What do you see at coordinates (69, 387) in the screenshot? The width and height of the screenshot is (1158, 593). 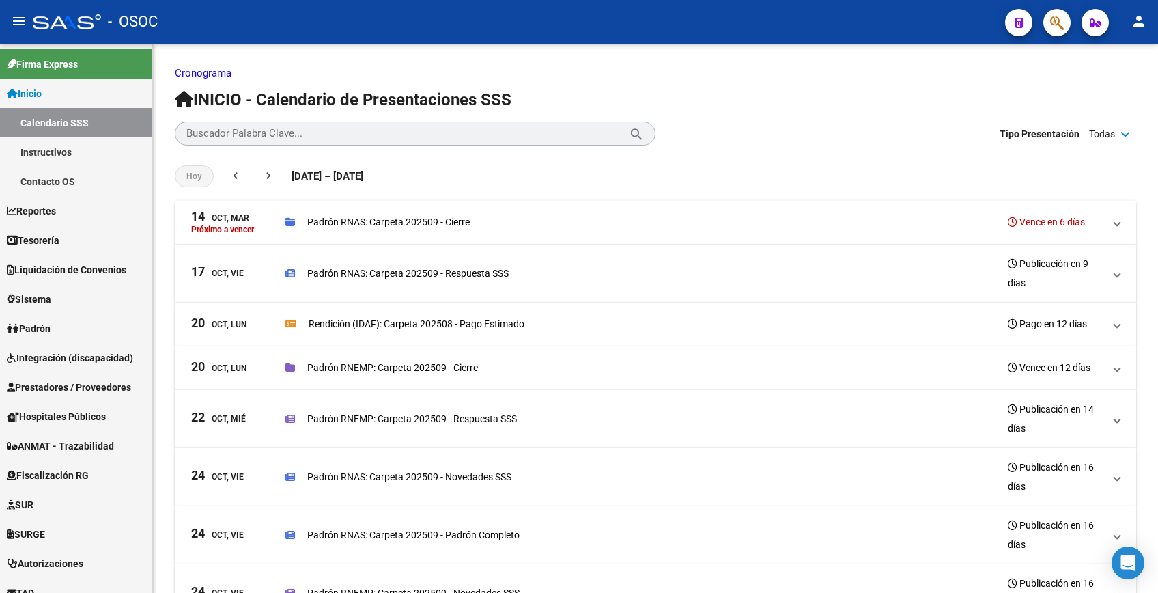 I see `span: Prestadores / Proveedores` at bounding box center [69, 387].